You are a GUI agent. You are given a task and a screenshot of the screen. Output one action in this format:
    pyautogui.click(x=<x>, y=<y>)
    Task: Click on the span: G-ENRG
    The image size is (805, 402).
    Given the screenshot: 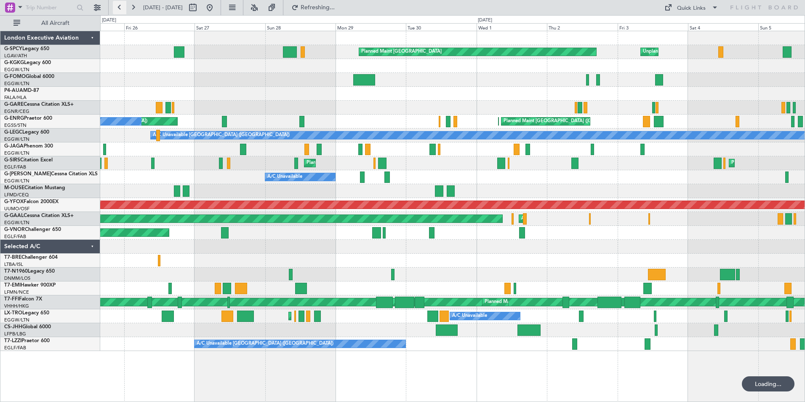 What is the action you would take?
    pyautogui.click(x=14, y=118)
    